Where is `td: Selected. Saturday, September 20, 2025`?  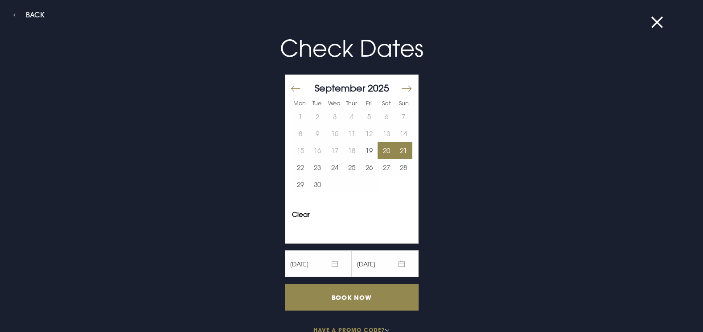
td: Selected. Saturday, September 20, 2025 is located at coordinates (386, 150).